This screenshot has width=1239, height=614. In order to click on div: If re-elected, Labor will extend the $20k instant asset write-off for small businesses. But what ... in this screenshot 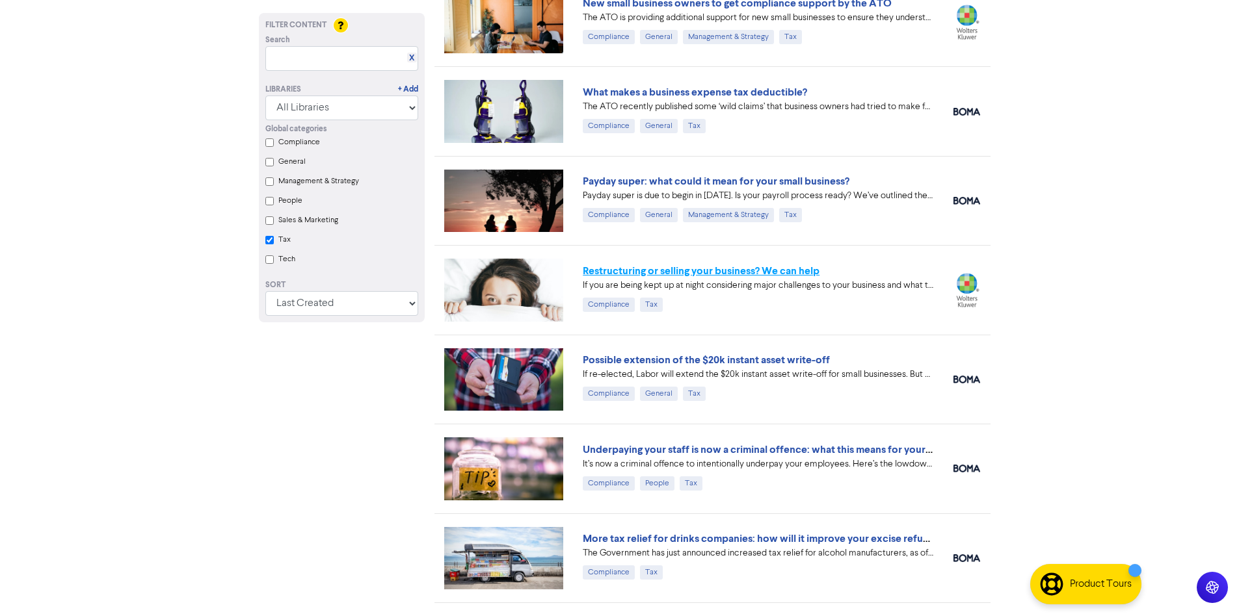, I will do `click(758, 374)`.